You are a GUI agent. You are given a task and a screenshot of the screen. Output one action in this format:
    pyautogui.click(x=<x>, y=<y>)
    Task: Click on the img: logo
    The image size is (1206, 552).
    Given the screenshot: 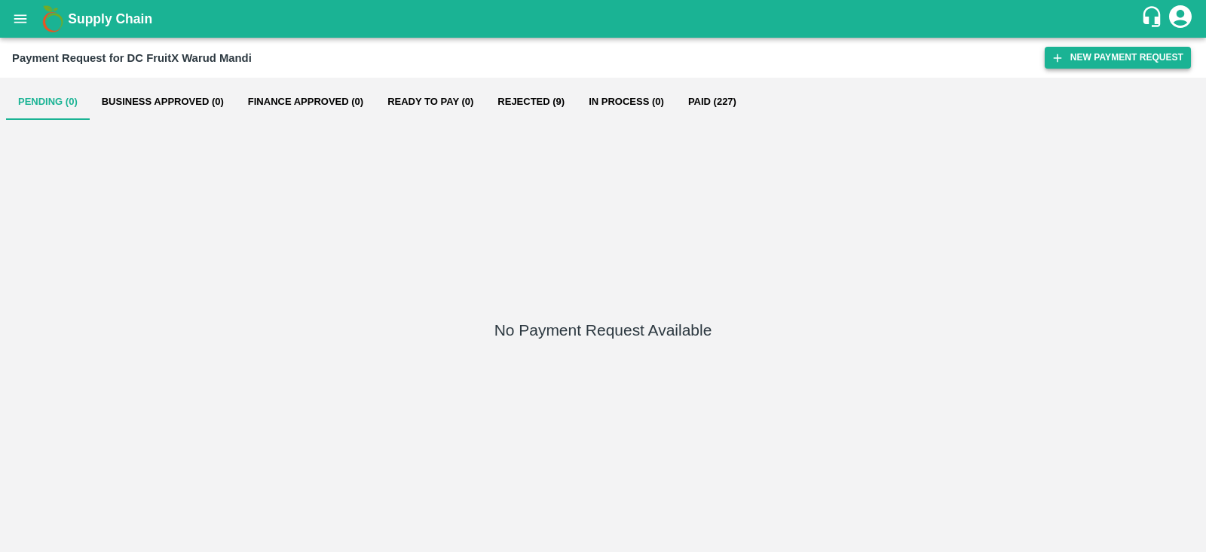 What is the action you would take?
    pyautogui.click(x=53, y=19)
    